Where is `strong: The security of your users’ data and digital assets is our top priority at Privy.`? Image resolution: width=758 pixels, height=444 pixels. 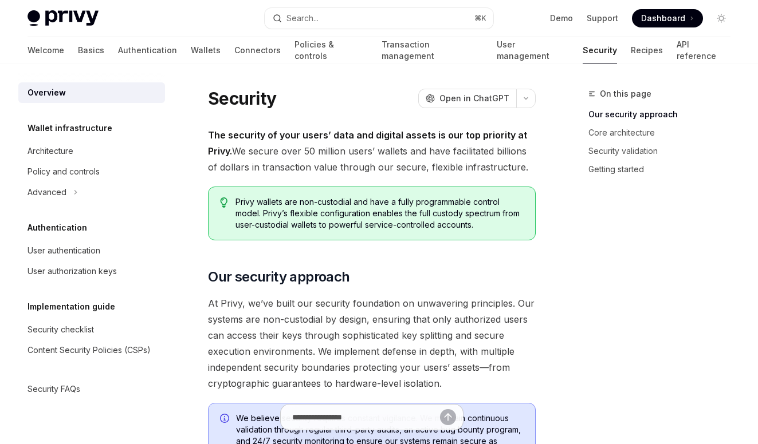
strong: The security of your users’ data and digital assets is our top priority at Privy. is located at coordinates (367, 143).